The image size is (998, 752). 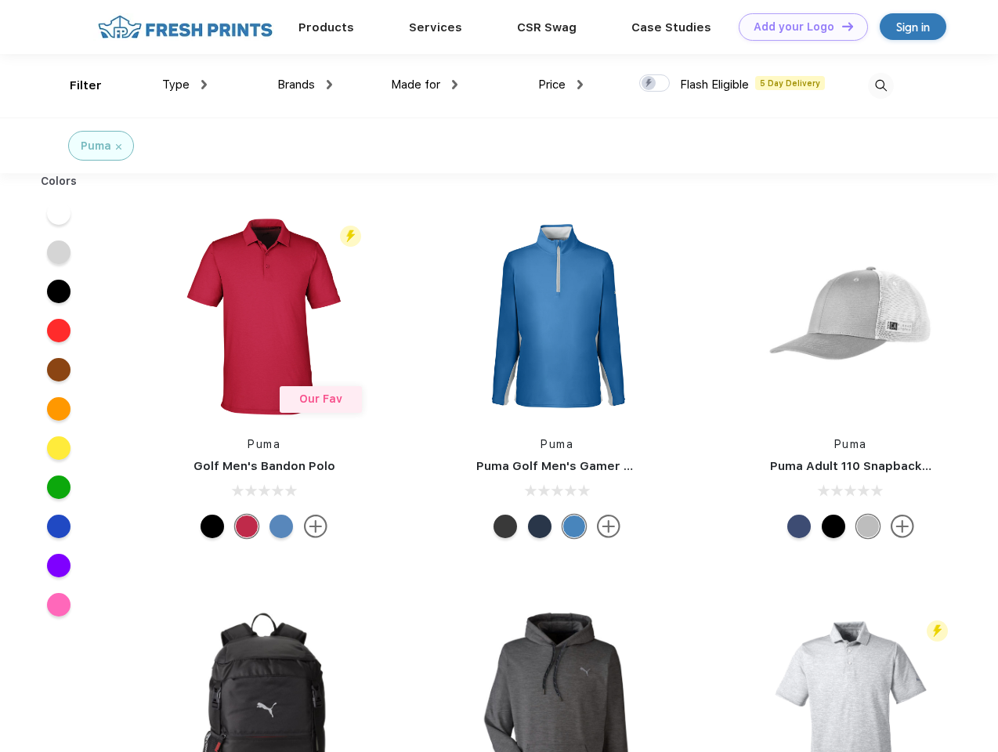 I want to click on div: Sign in, so click(x=913, y=27).